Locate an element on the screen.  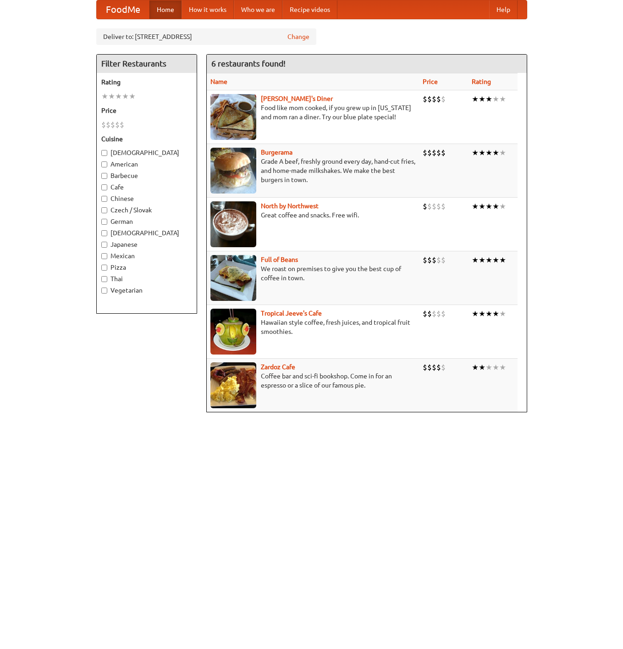
ng-pluralize: 6 restaurants found! is located at coordinates (249, 63).